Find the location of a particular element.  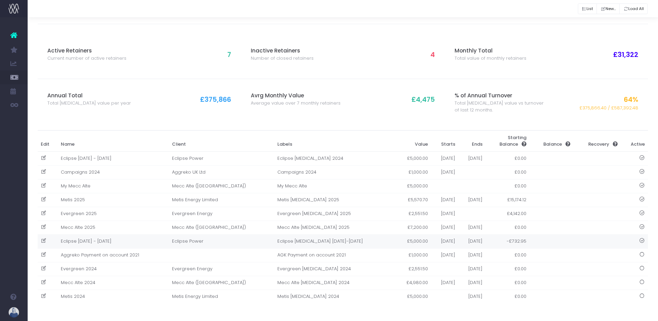

span: 7 is located at coordinates (229, 55).